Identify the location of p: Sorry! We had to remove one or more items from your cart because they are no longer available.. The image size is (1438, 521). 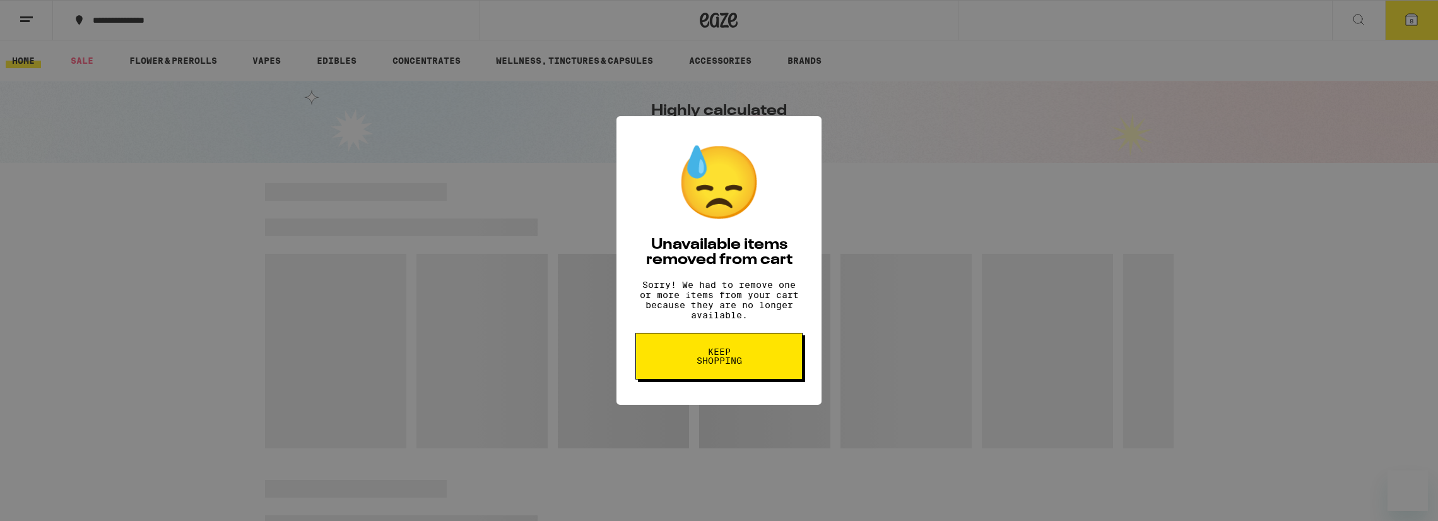
(719, 300).